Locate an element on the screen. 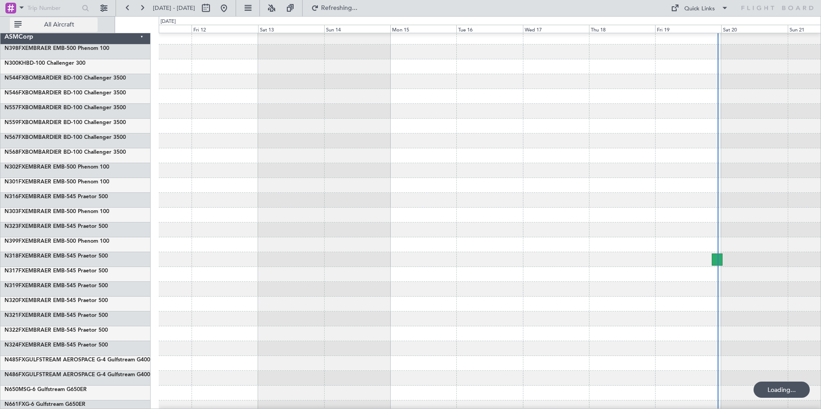 The image size is (821, 409). a: N320FXEMBRAER EMB-545 Praetor 500 is located at coordinates (56, 301).